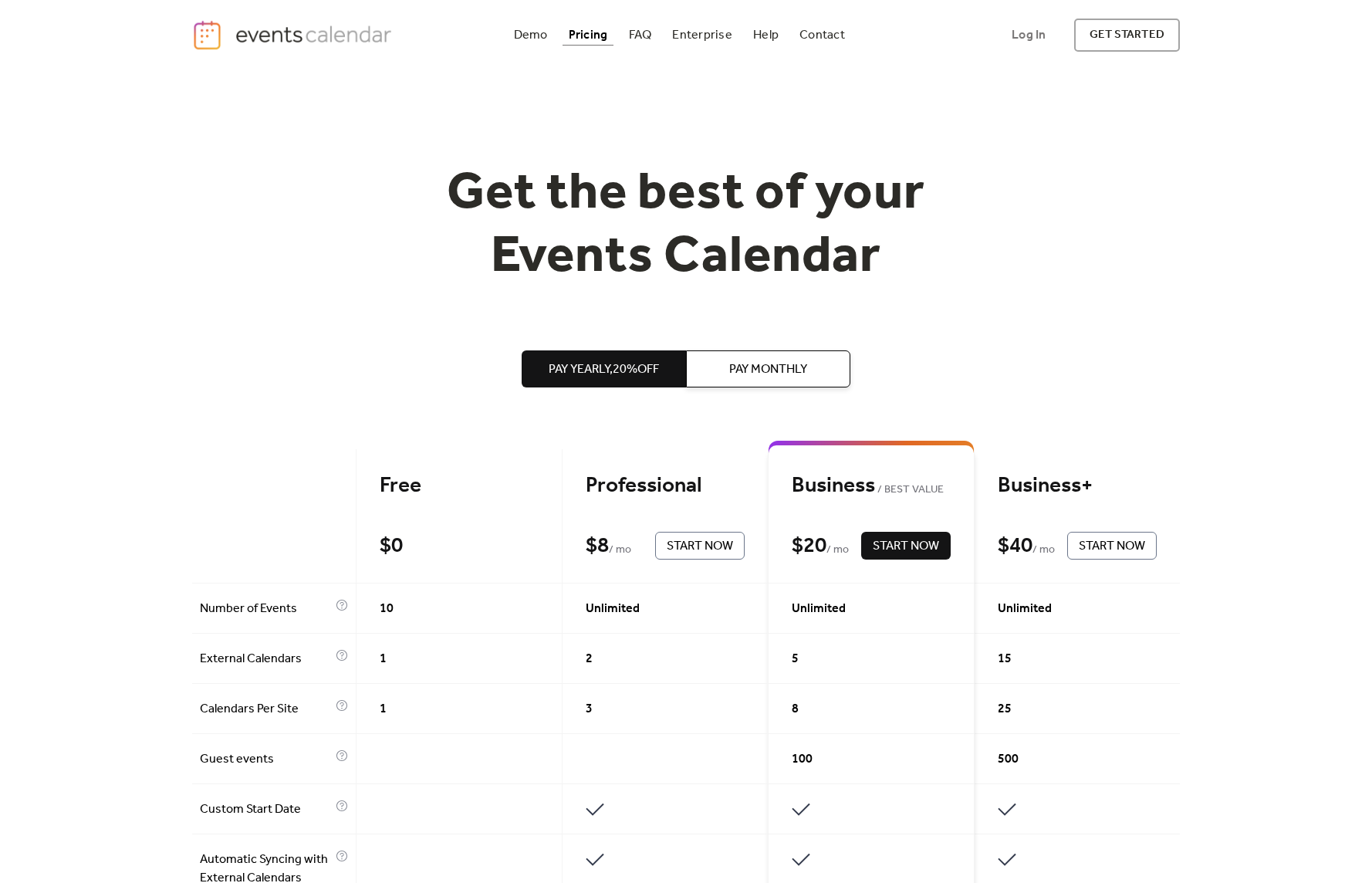 The image size is (1372, 883). I want to click on div: Business, so click(871, 485).